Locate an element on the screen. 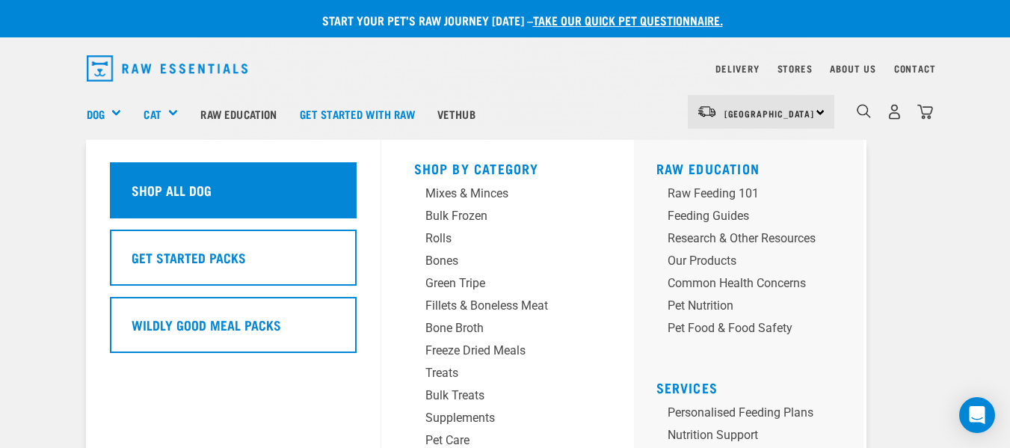  a: Wildly Good Meal Packs is located at coordinates (233, 330).